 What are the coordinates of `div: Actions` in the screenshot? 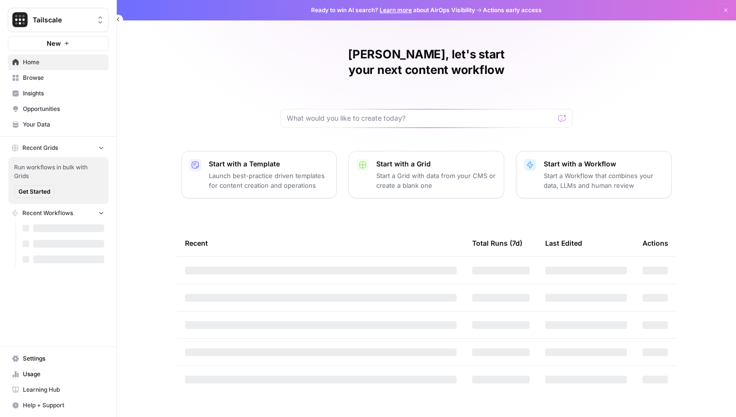 It's located at (655, 243).